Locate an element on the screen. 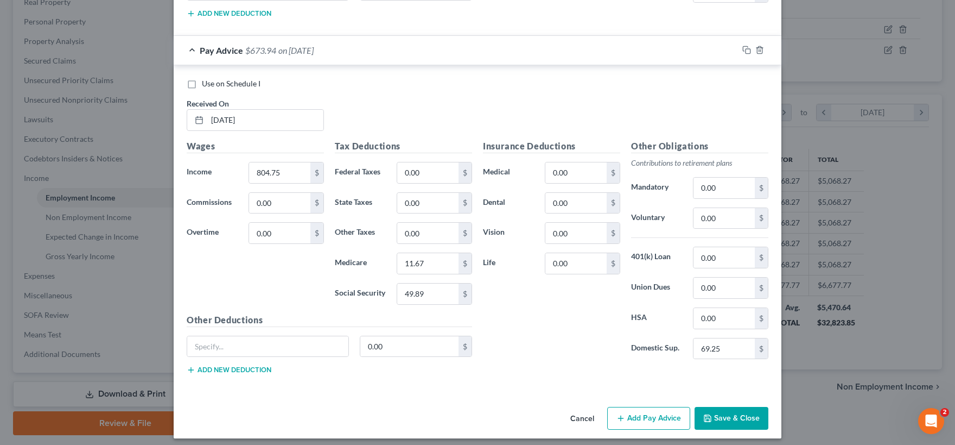 The width and height of the screenshot is (955, 445). label: Vision is located at coordinates (509, 233).